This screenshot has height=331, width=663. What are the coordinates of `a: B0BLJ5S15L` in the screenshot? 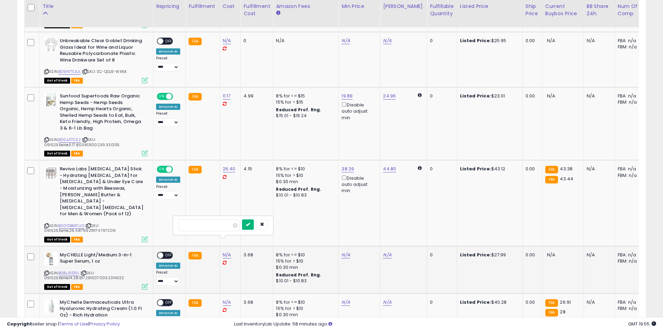 It's located at (69, 273).